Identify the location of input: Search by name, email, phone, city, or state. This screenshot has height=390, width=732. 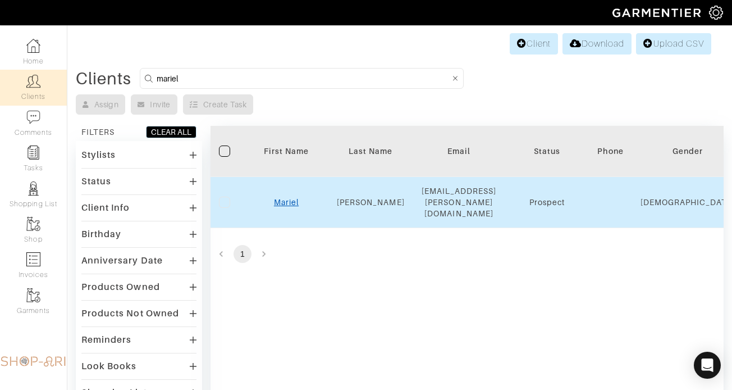
(303, 78).